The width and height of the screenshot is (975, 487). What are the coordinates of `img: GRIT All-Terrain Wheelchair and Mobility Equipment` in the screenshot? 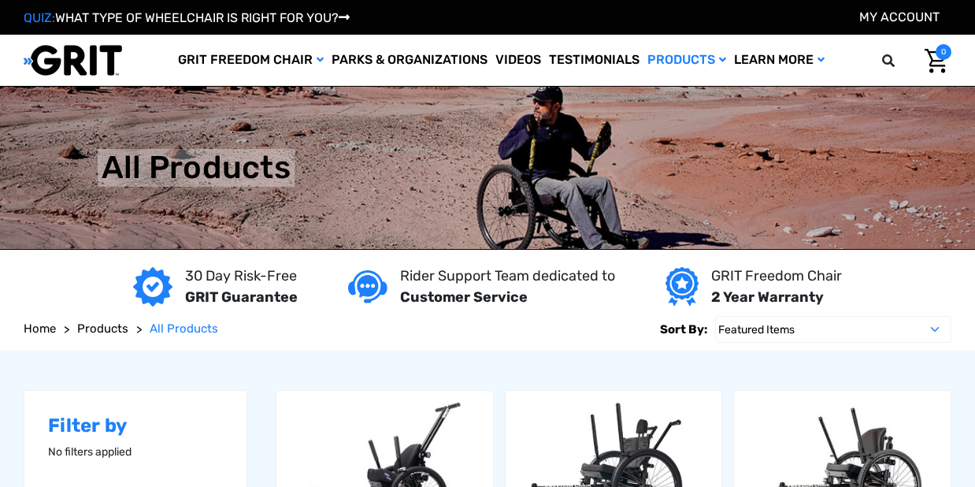 It's located at (72, 60).